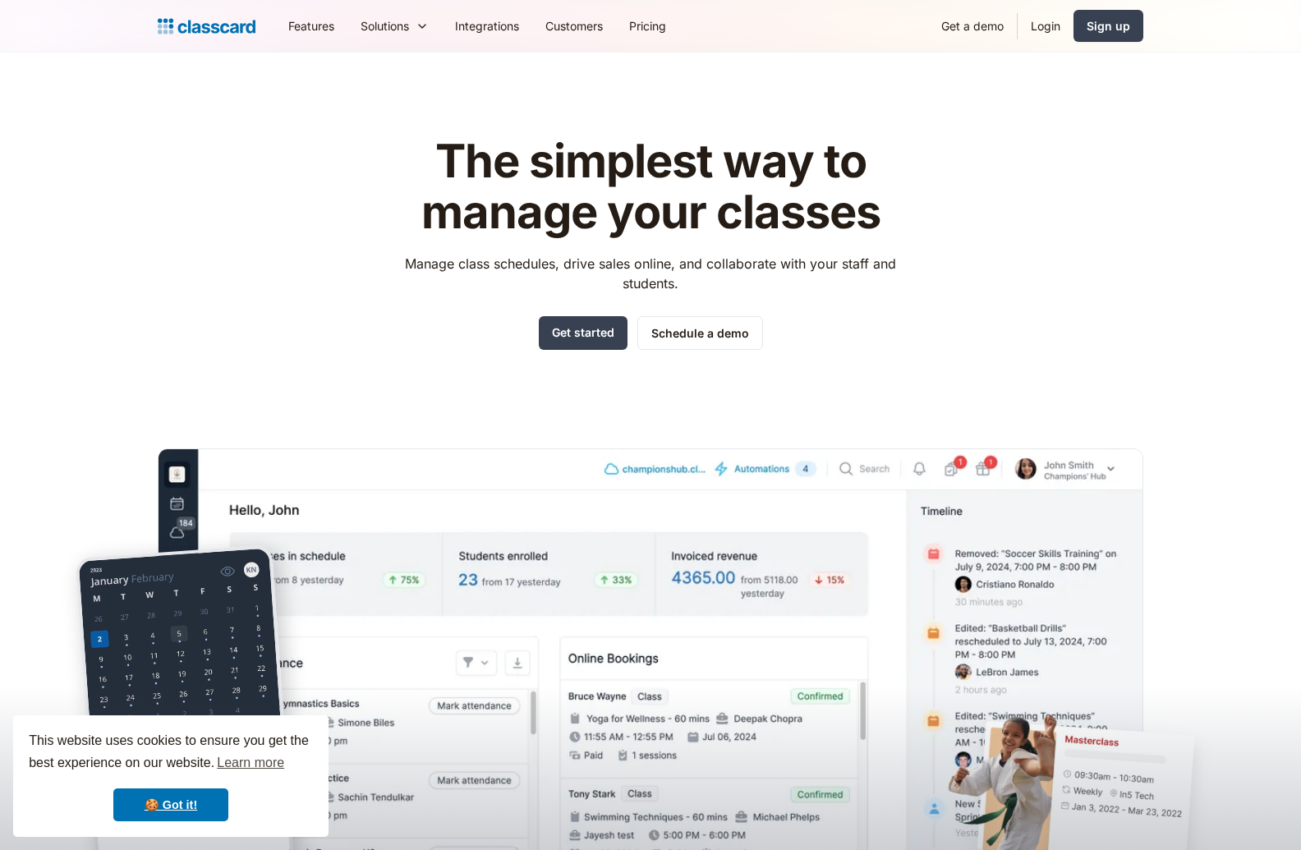 This screenshot has height=850, width=1301. Describe the element at coordinates (171, 805) in the screenshot. I see `a: dismiss cookie message` at that location.